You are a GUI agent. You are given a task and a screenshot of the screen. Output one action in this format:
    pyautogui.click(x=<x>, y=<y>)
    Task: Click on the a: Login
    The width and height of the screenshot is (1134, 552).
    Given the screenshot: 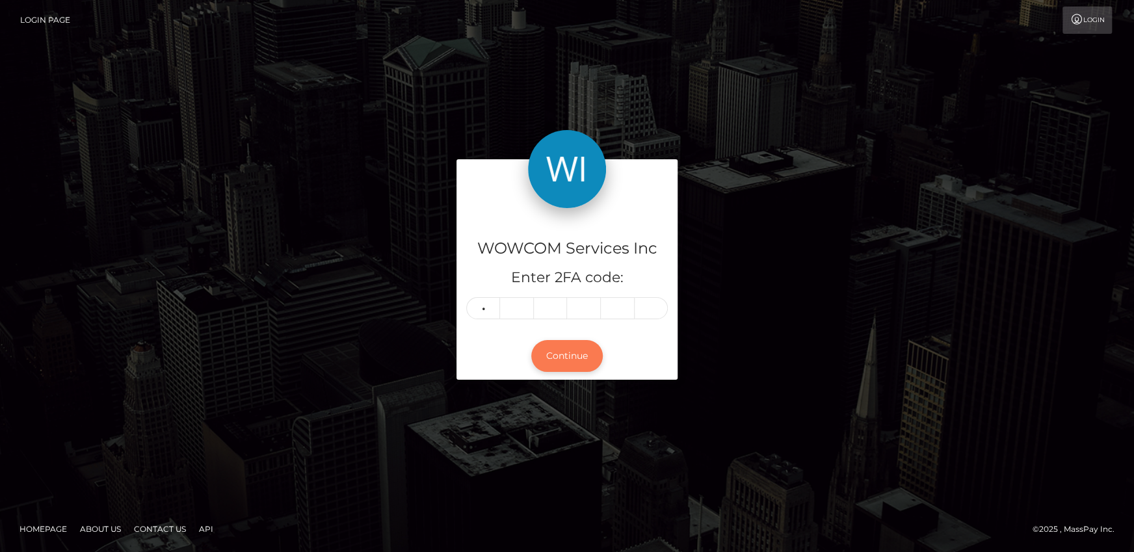 What is the action you would take?
    pyautogui.click(x=1087, y=20)
    